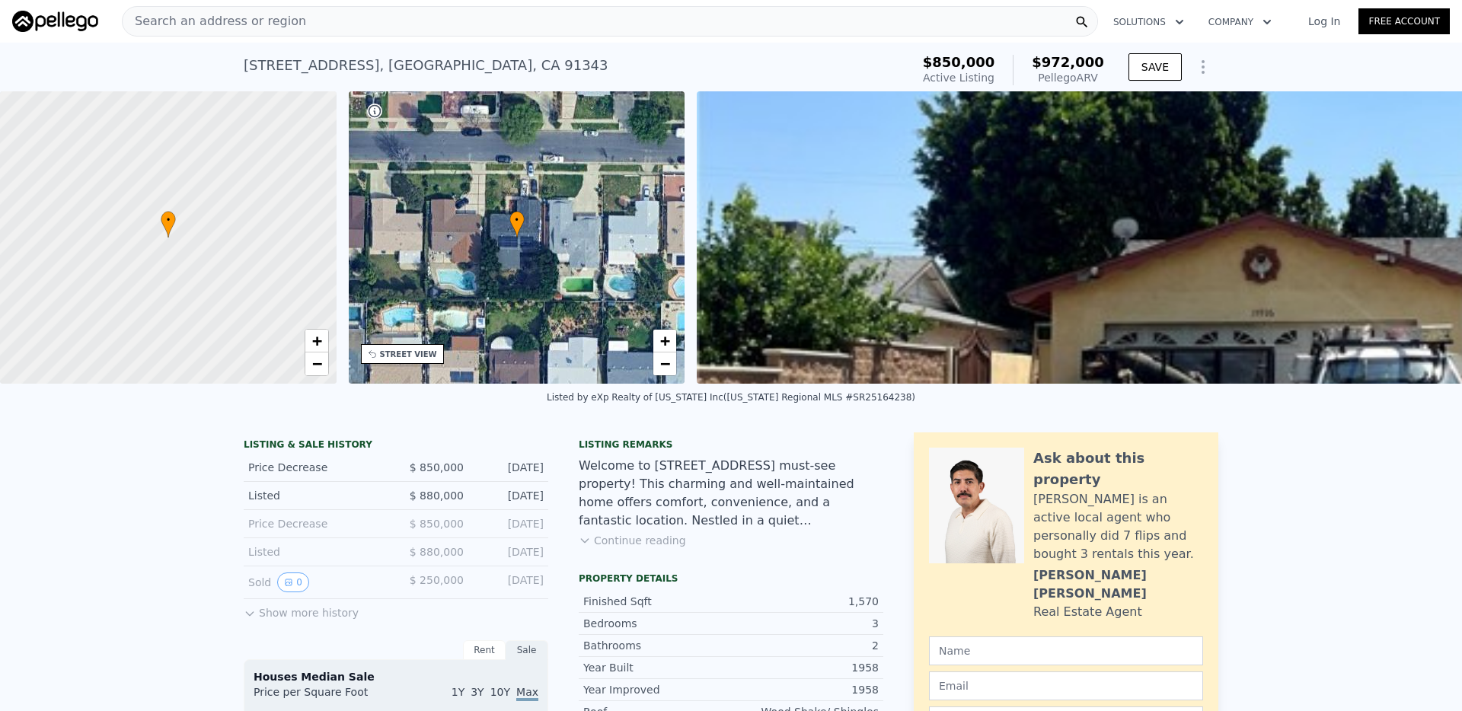 The height and width of the screenshot is (711, 1462). What do you see at coordinates (1067, 78) in the screenshot?
I see `div: Pellego ARV` at bounding box center [1067, 78].